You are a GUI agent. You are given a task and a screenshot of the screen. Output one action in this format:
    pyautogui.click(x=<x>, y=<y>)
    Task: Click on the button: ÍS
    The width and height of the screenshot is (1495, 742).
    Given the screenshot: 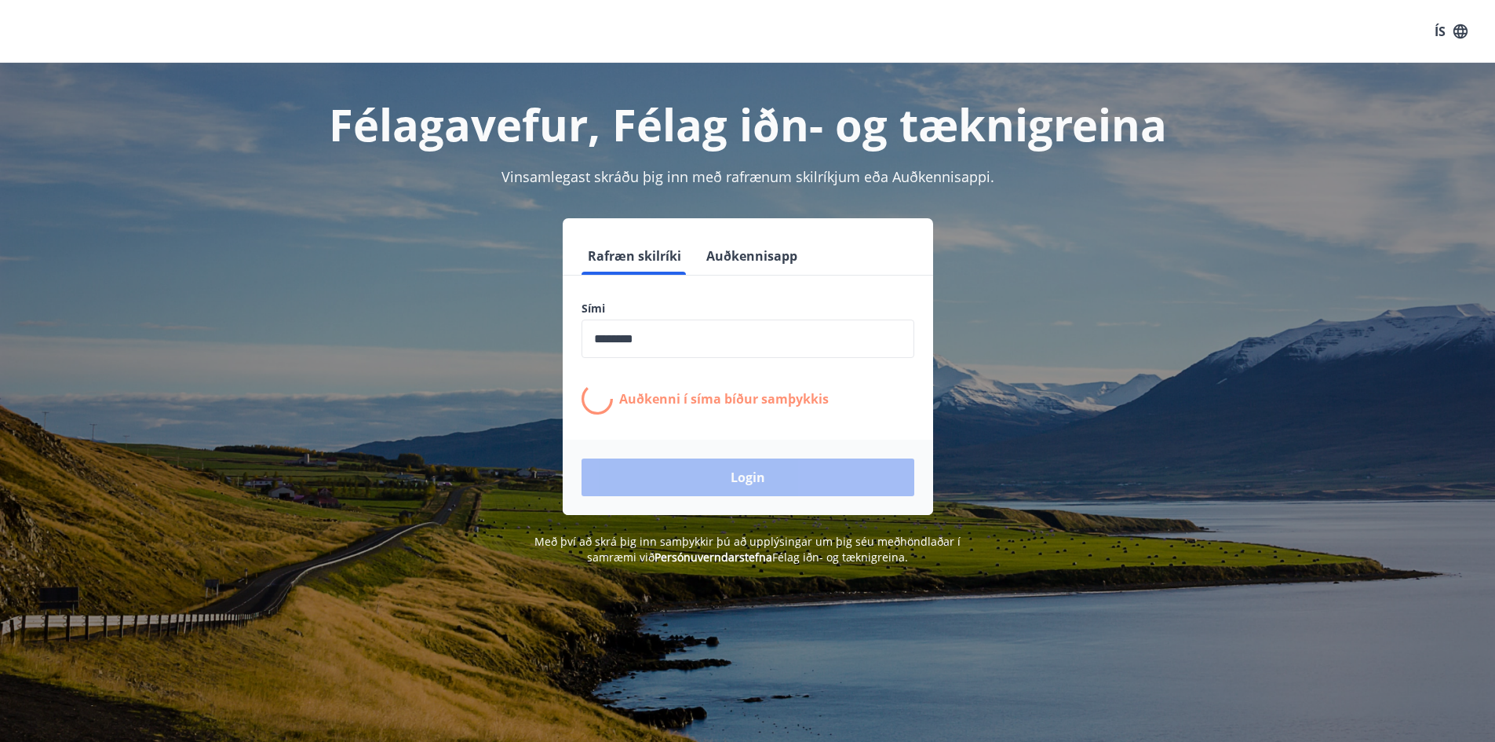 What is the action you would take?
    pyautogui.click(x=1451, y=31)
    